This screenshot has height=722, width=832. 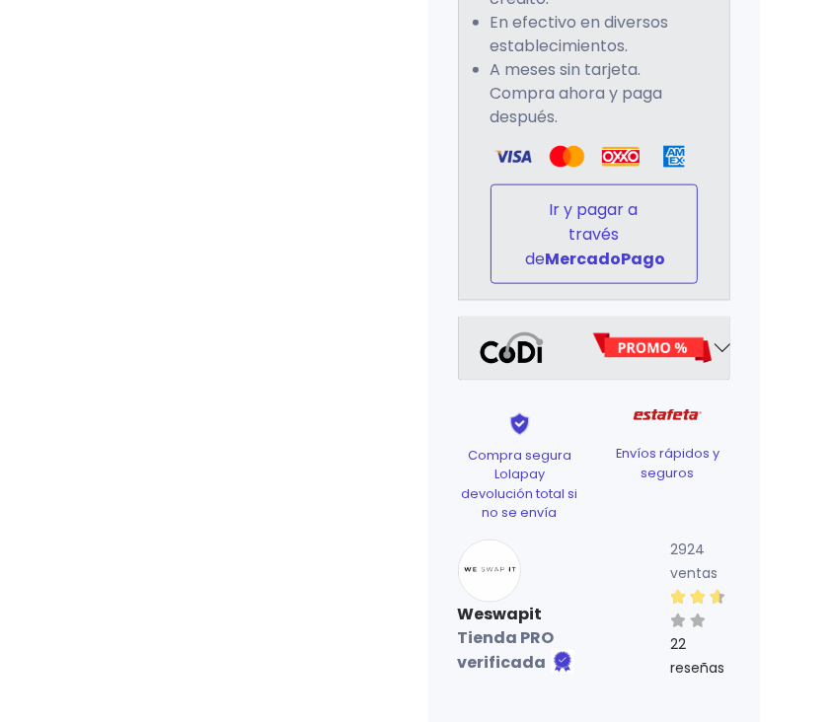 What do you see at coordinates (674, 157) in the screenshot?
I see `img: Amex Logo` at bounding box center [674, 157].